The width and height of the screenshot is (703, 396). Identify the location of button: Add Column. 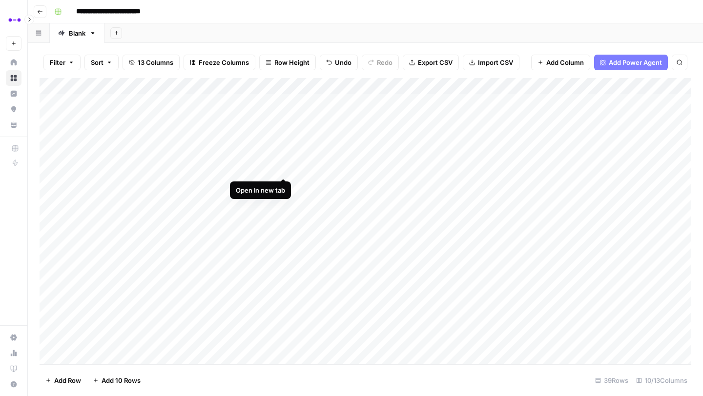
(560, 62).